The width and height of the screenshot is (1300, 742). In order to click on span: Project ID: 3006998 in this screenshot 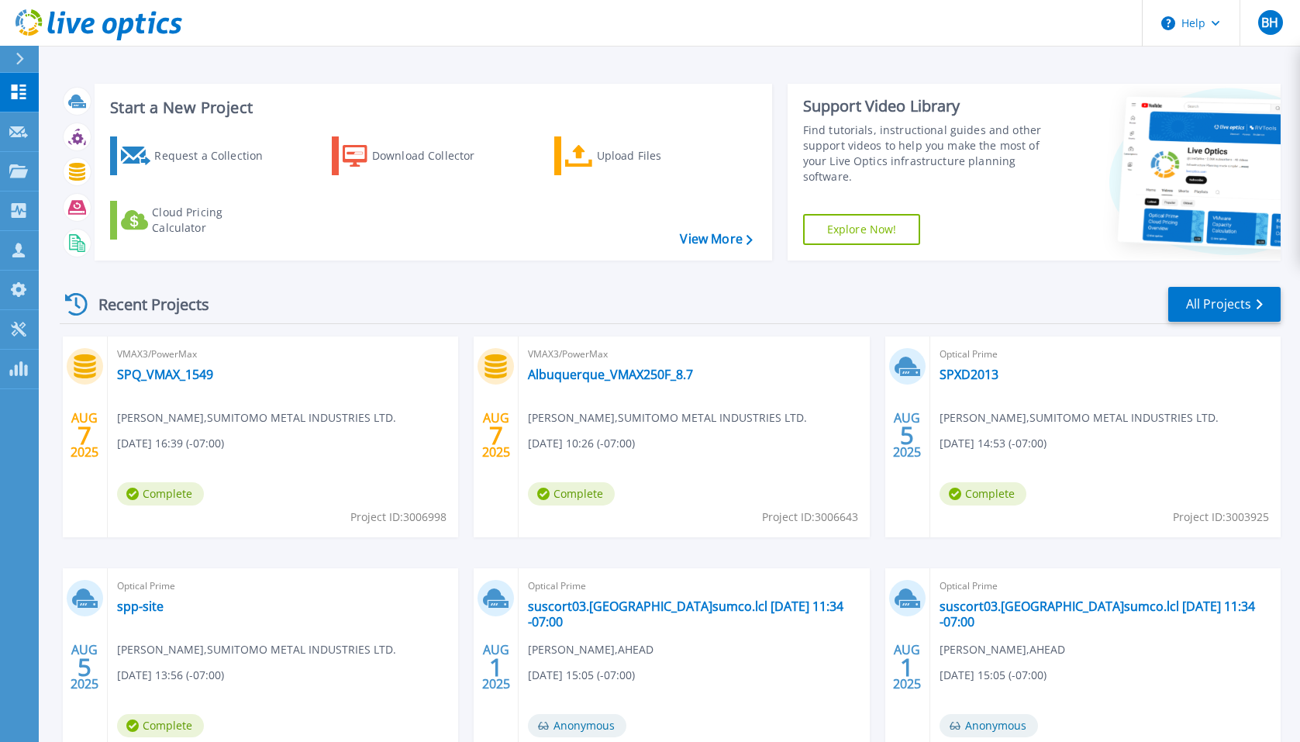, I will do `click(398, 517)`.